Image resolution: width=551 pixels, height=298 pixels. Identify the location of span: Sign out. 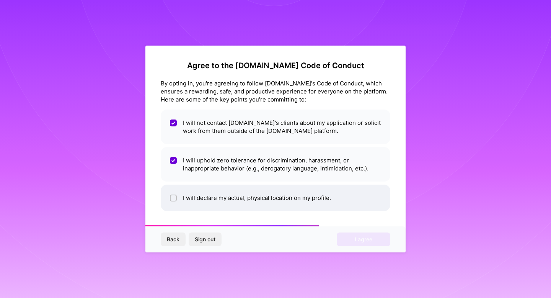
(205, 239).